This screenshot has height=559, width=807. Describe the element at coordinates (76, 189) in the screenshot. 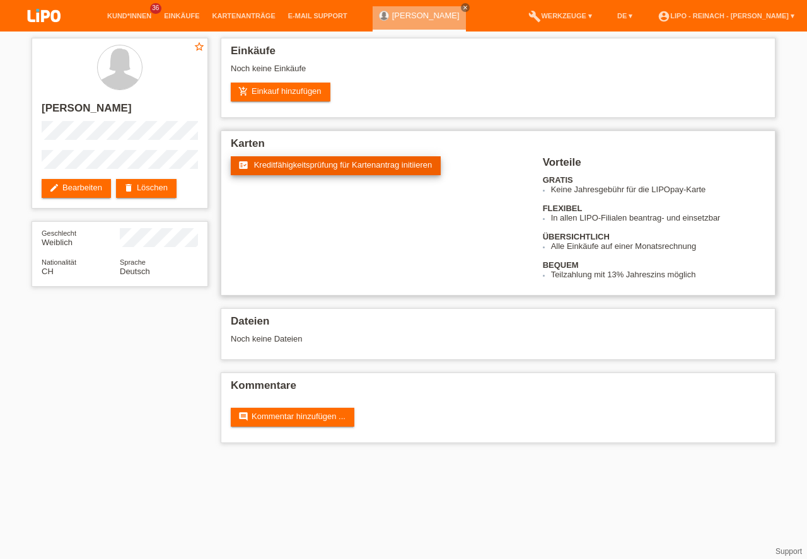

I see `a: editBearbeiten` at that location.